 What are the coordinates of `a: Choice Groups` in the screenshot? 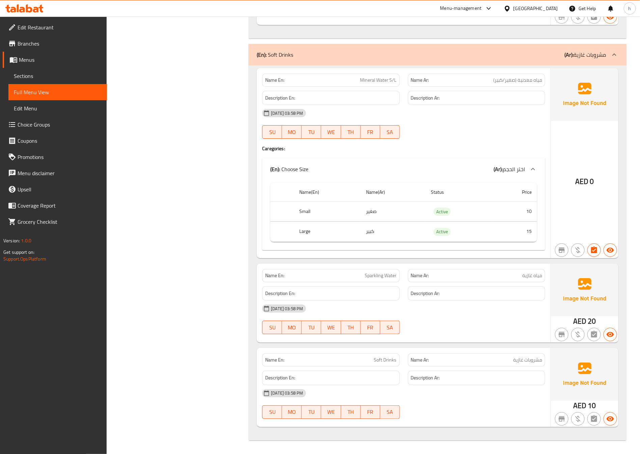 It's located at (55, 125).